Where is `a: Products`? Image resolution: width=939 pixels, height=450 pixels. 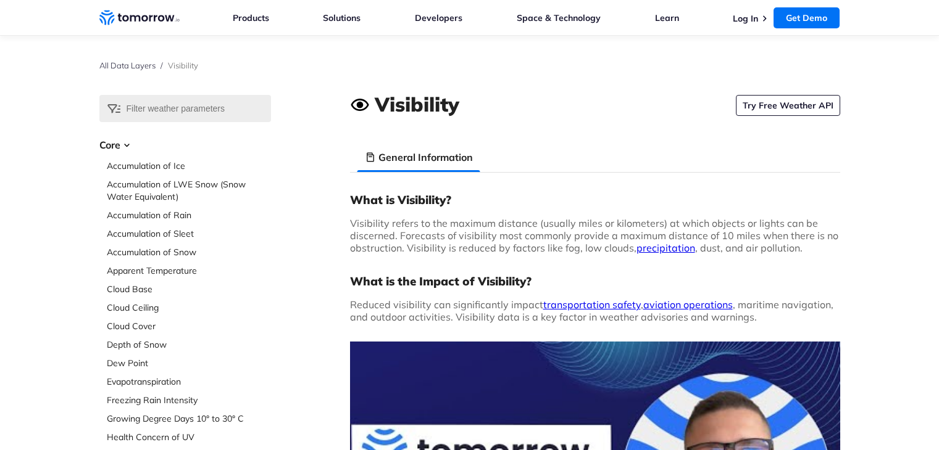 a: Products is located at coordinates (251, 18).